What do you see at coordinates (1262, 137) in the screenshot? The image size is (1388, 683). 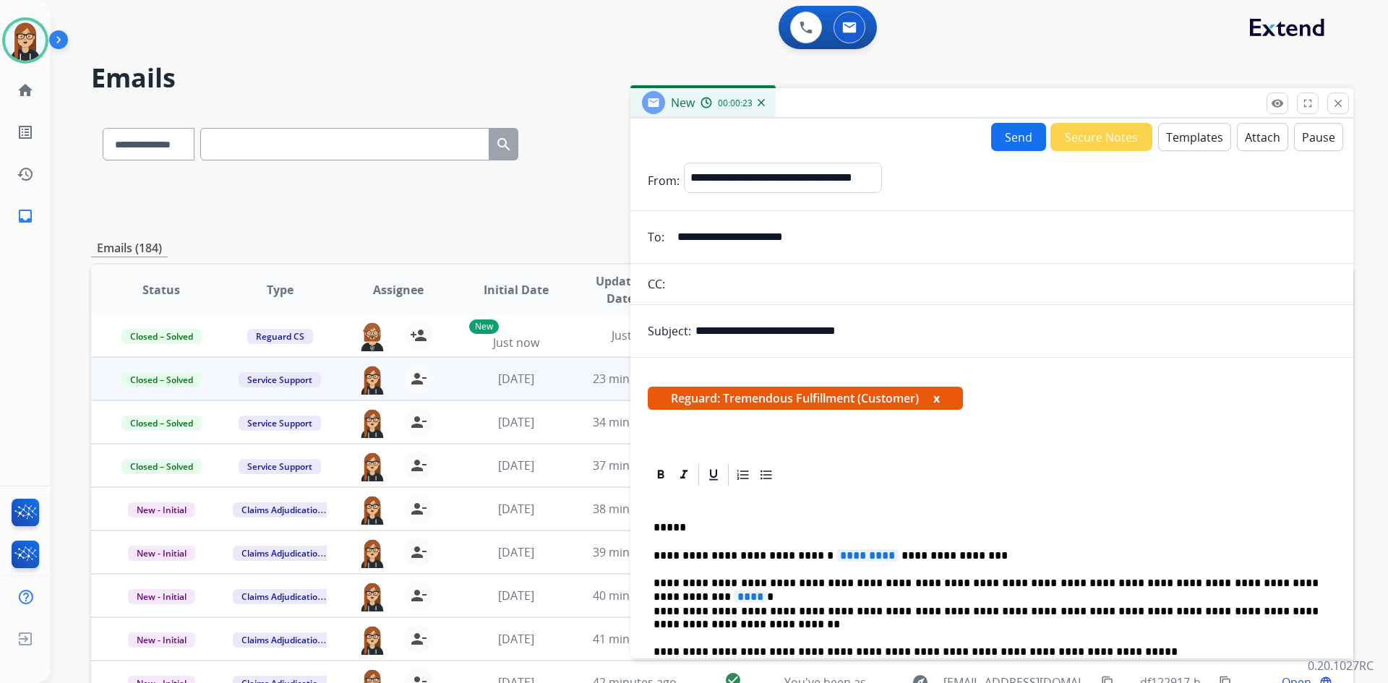 I see `button: Attach` at bounding box center [1262, 137].